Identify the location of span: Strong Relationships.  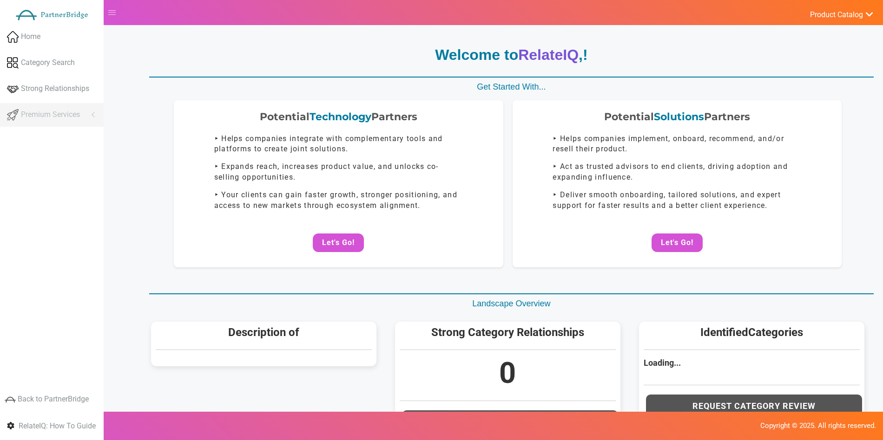
(55, 89).